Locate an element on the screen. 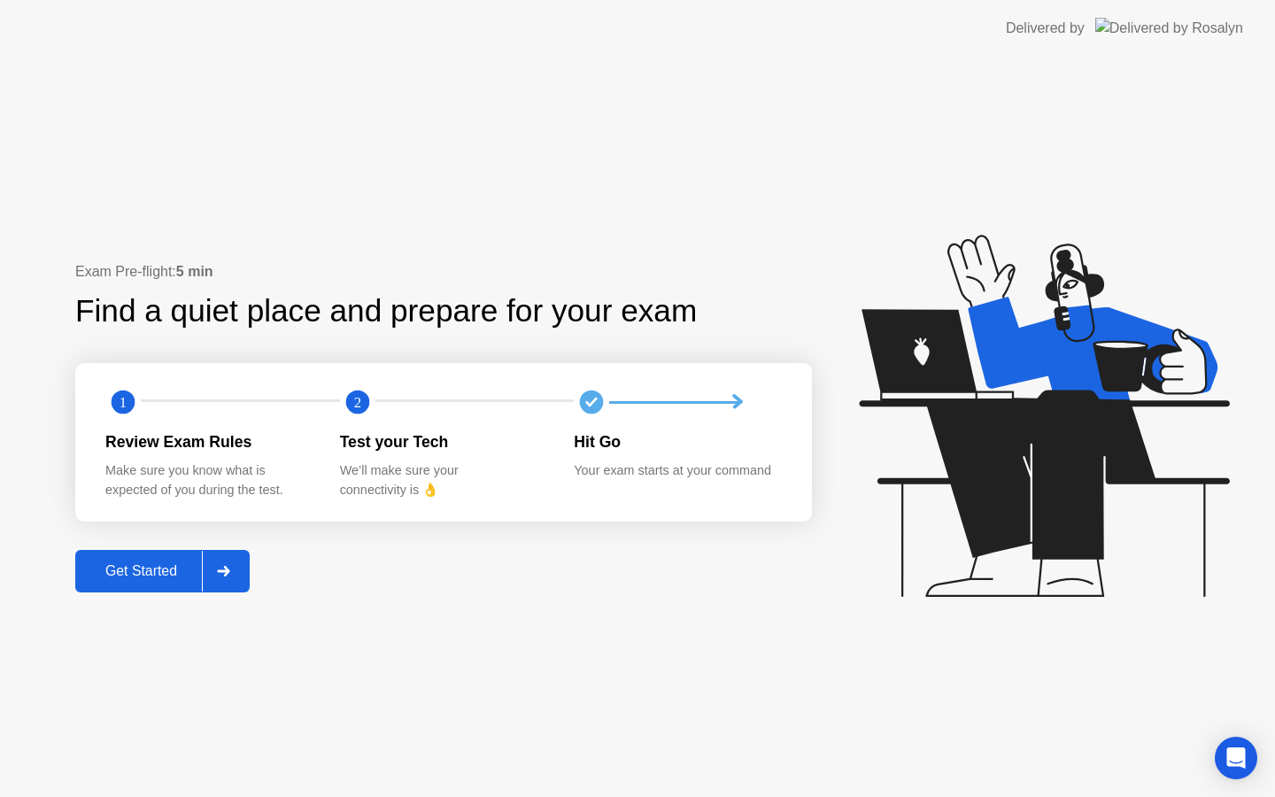 Image resolution: width=1275 pixels, height=797 pixels. div: Delivered by is located at coordinates (1045, 28).